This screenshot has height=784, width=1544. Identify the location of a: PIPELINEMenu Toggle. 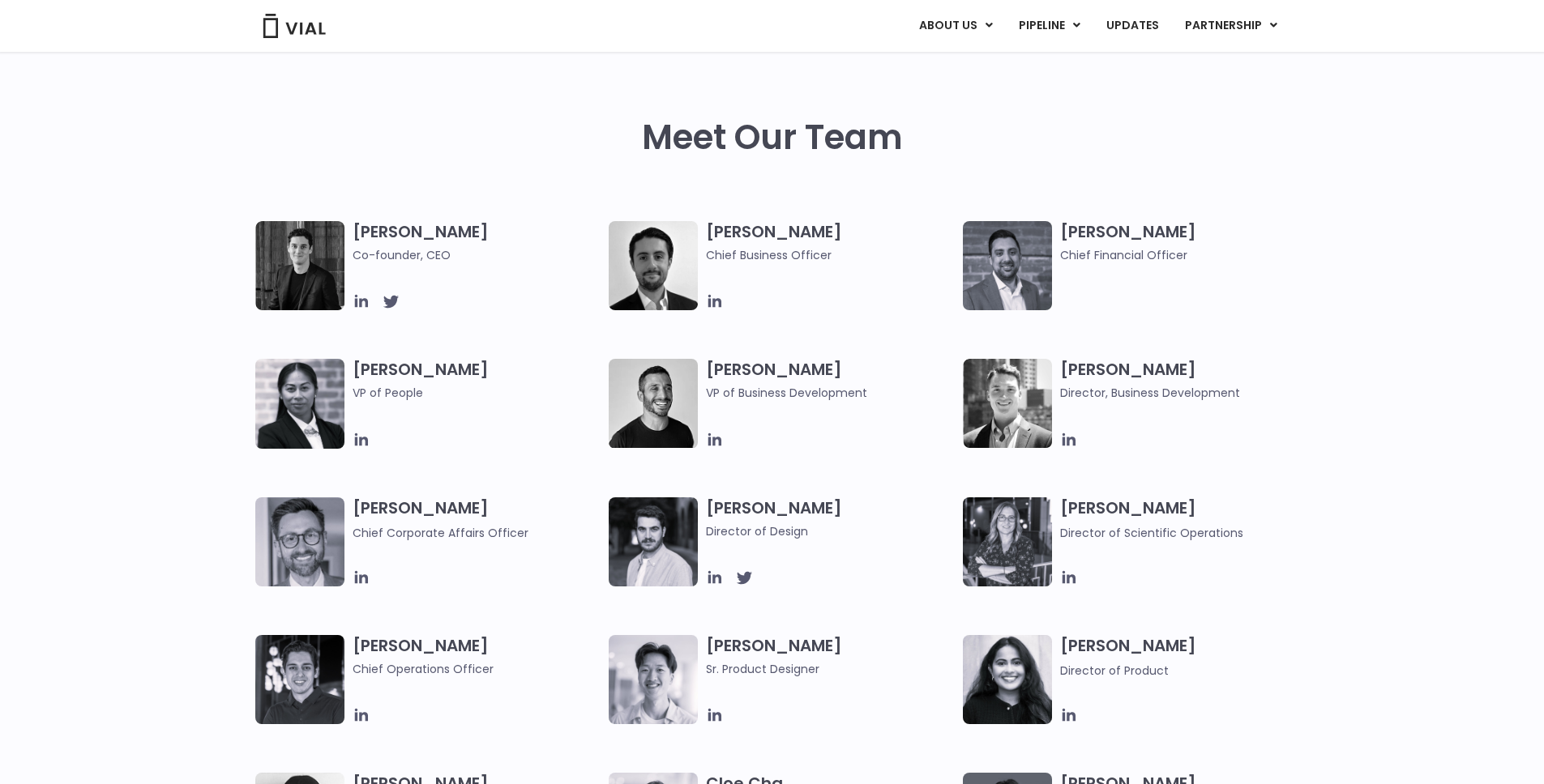
(1049, 26).